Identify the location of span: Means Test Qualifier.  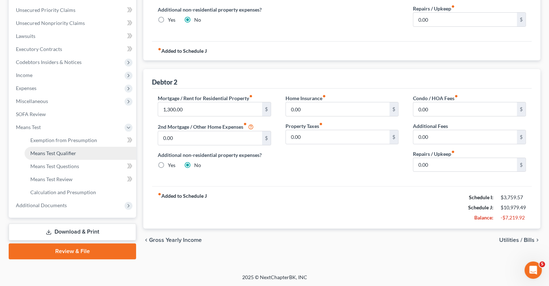
(53, 153).